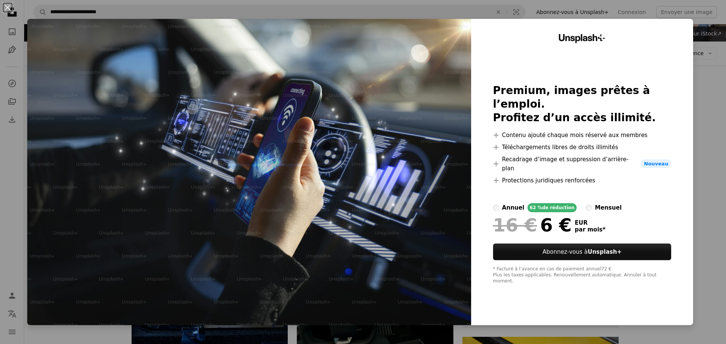 This screenshot has height=344, width=726. What do you see at coordinates (582, 104) in the screenshot?
I see `h2: Premium, images prêtes à l’emploi. Profitez d’un accès illimité.` at bounding box center [582, 104].